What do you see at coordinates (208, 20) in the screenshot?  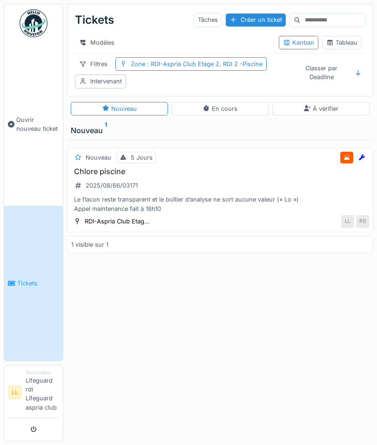 I see `div: Tâches` at bounding box center [208, 20].